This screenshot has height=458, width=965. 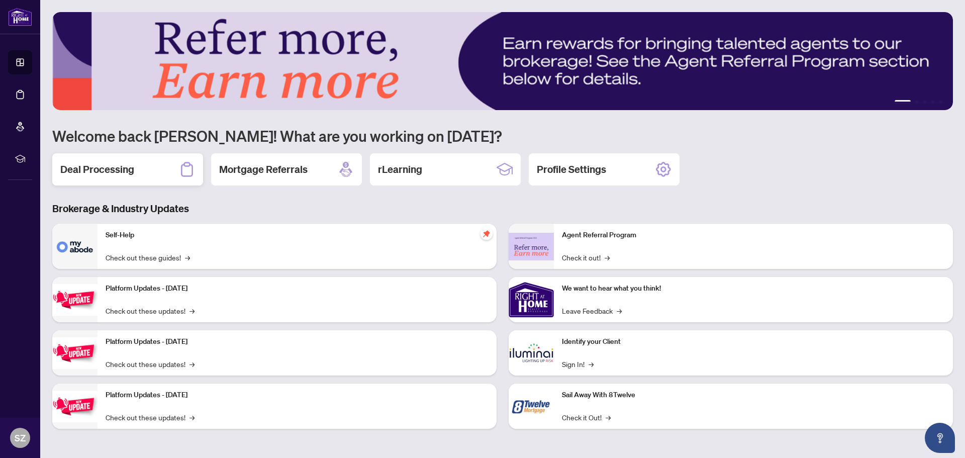 What do you see at coordinates (586, 257) in the screenshot?
I see `a: Check it out!→` at bounding box center [586, 257].